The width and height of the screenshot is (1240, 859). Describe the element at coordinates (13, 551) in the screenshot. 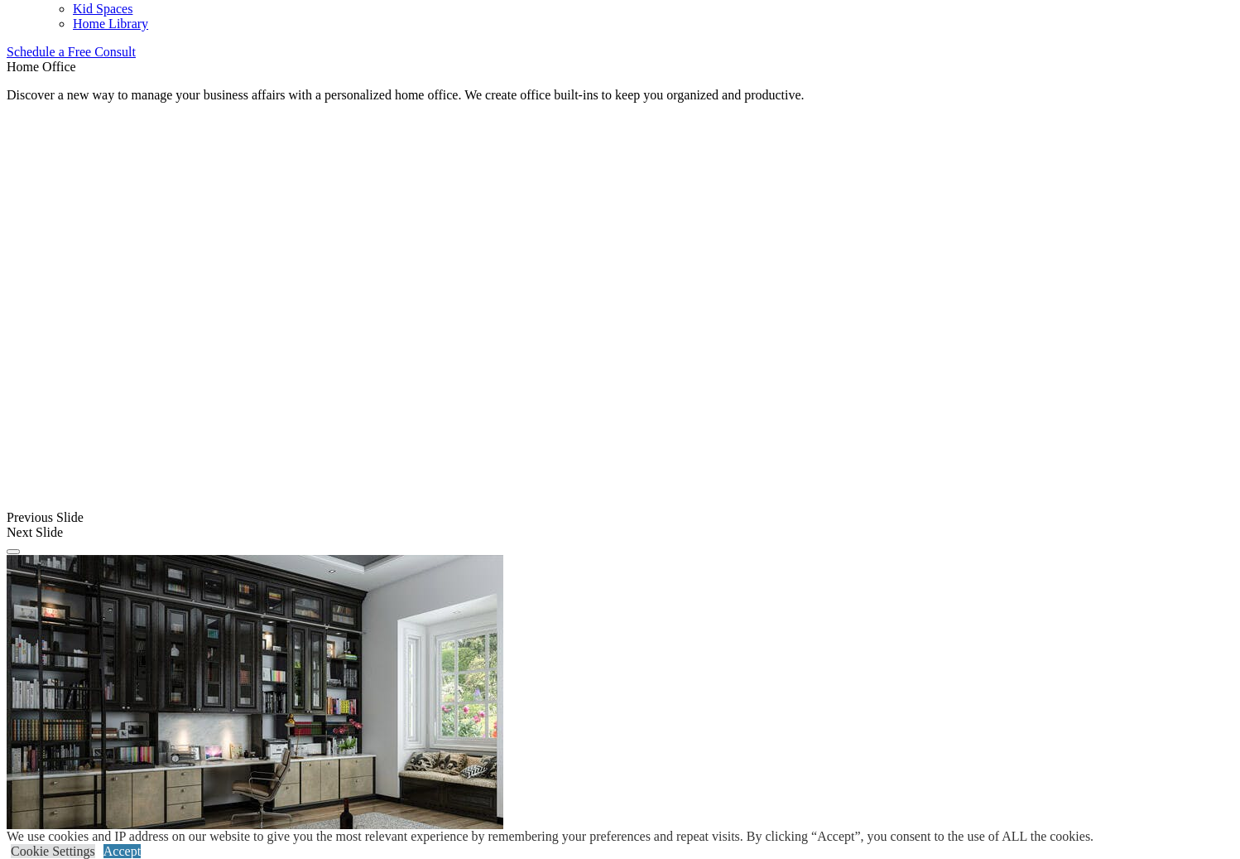

I see `button: Click here to pause slide show` at that location.